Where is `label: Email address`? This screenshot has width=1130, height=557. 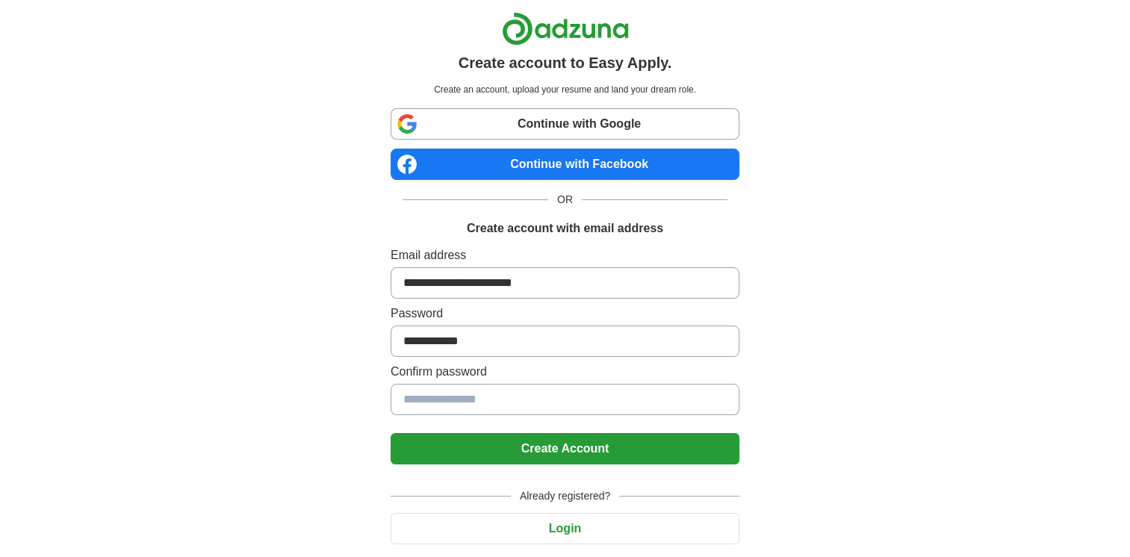
label: Email address is located at coordinates (565, 255).